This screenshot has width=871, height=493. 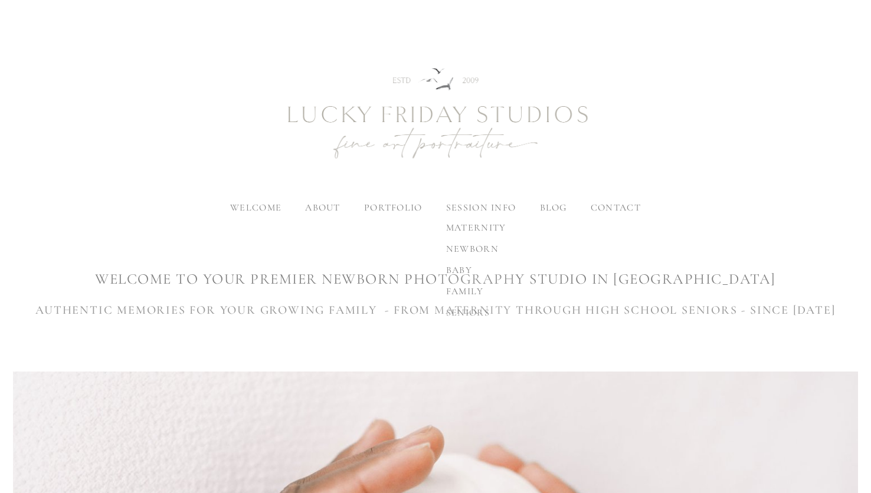 What do you see at coordinates (553, 208) in the screenshot?
I see `a: blog` at bounding box center [553, 208].